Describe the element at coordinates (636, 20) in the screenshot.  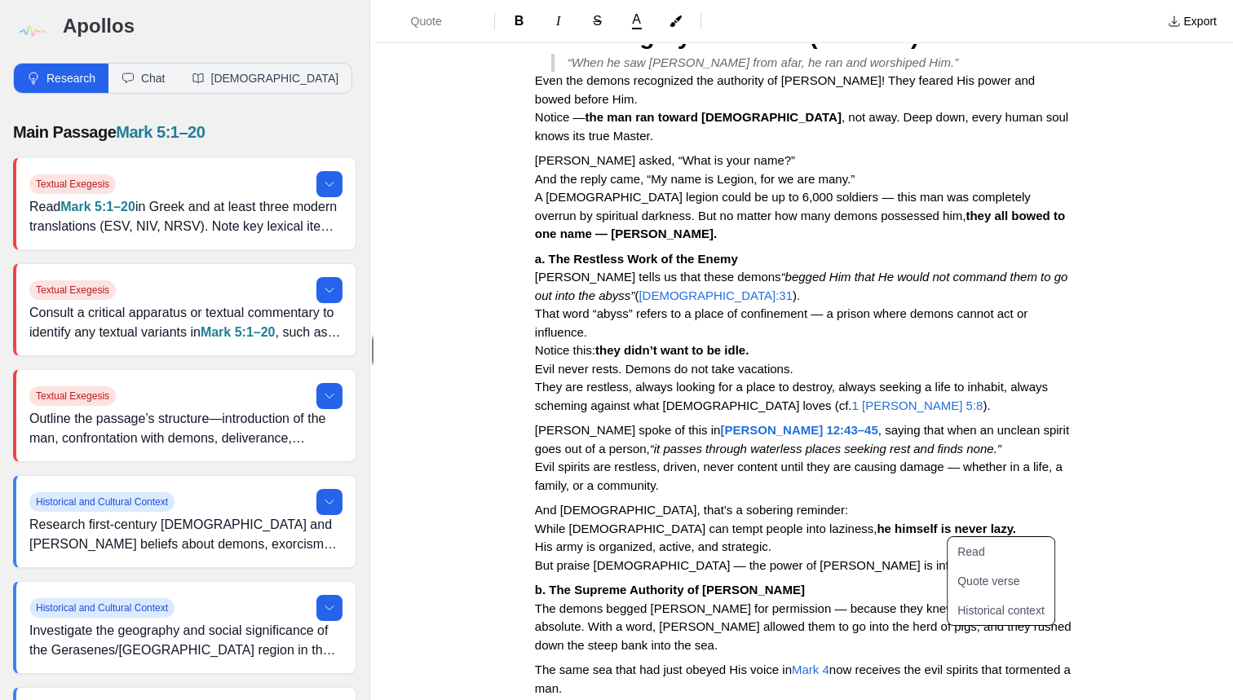
I see `span: A` at that location.